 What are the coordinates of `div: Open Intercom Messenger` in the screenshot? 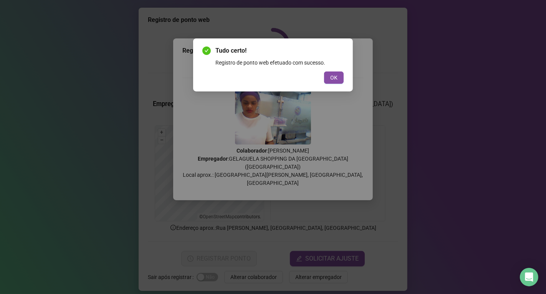 It's located at (530, 277).